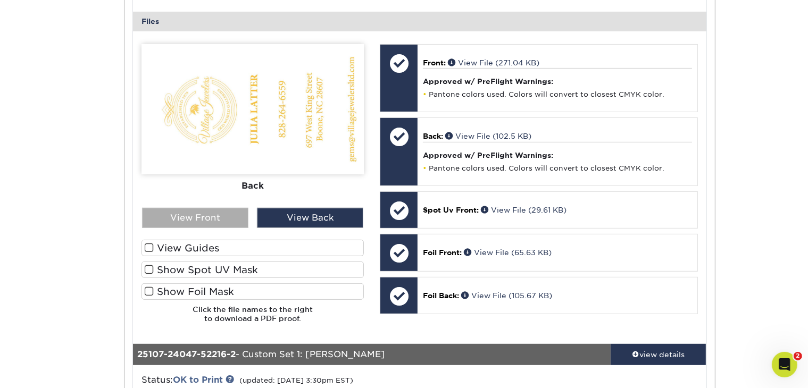 The width and height of the screenshot is (808, 388). Describe the element at coordinates (506, 296) in the screenshot. I see `a: View File (105.67 KB)` at that location.